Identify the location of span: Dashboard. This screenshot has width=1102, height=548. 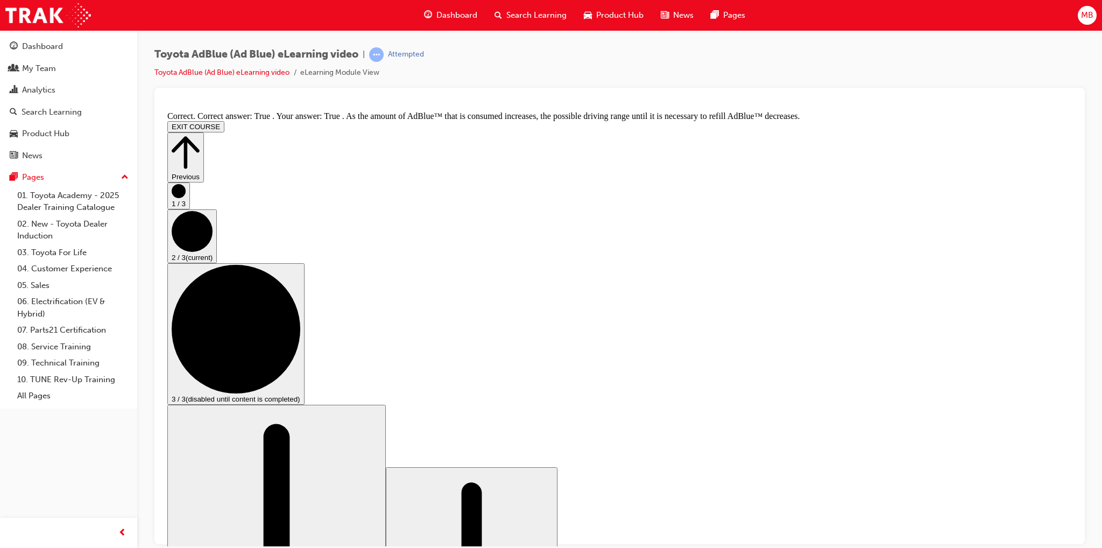
(457, 15).